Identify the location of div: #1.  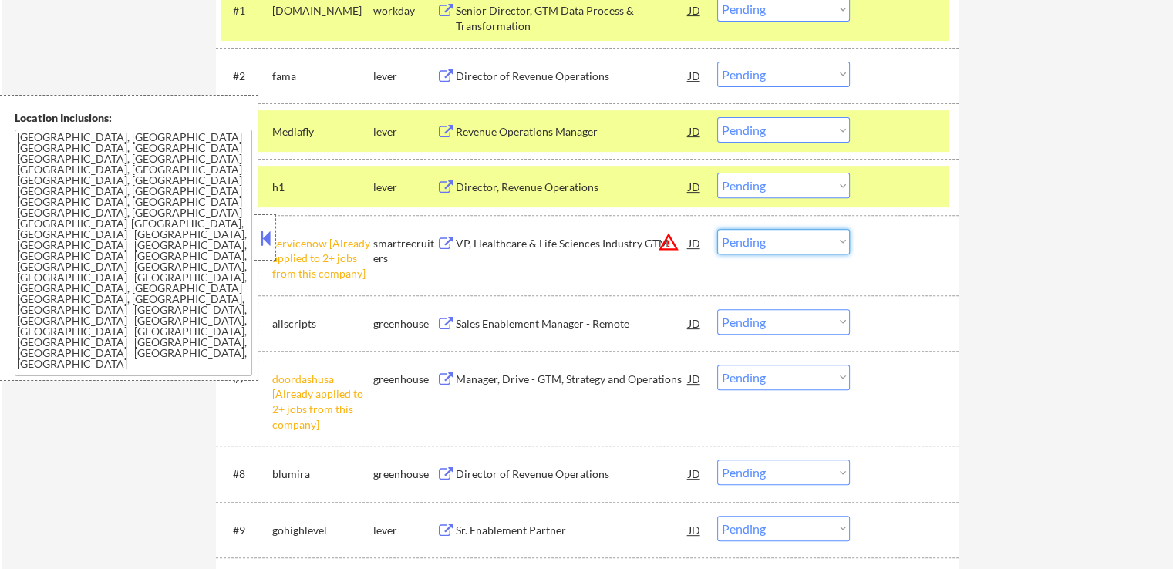
(246, 11).